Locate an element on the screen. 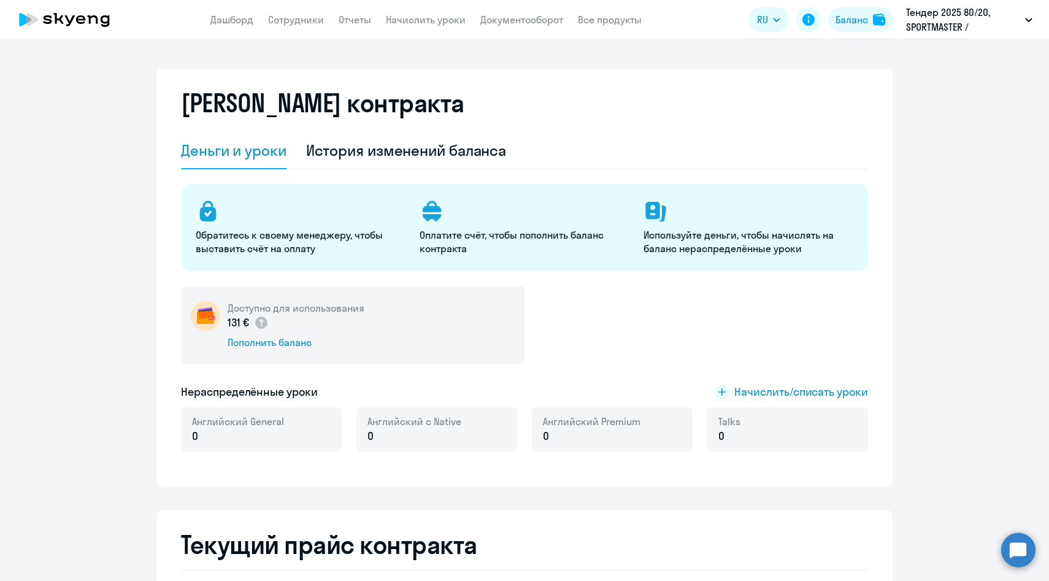 This screenshot has height=581, width=1049. span: Начислить/списать уроки is located at coordinates (801, 392).